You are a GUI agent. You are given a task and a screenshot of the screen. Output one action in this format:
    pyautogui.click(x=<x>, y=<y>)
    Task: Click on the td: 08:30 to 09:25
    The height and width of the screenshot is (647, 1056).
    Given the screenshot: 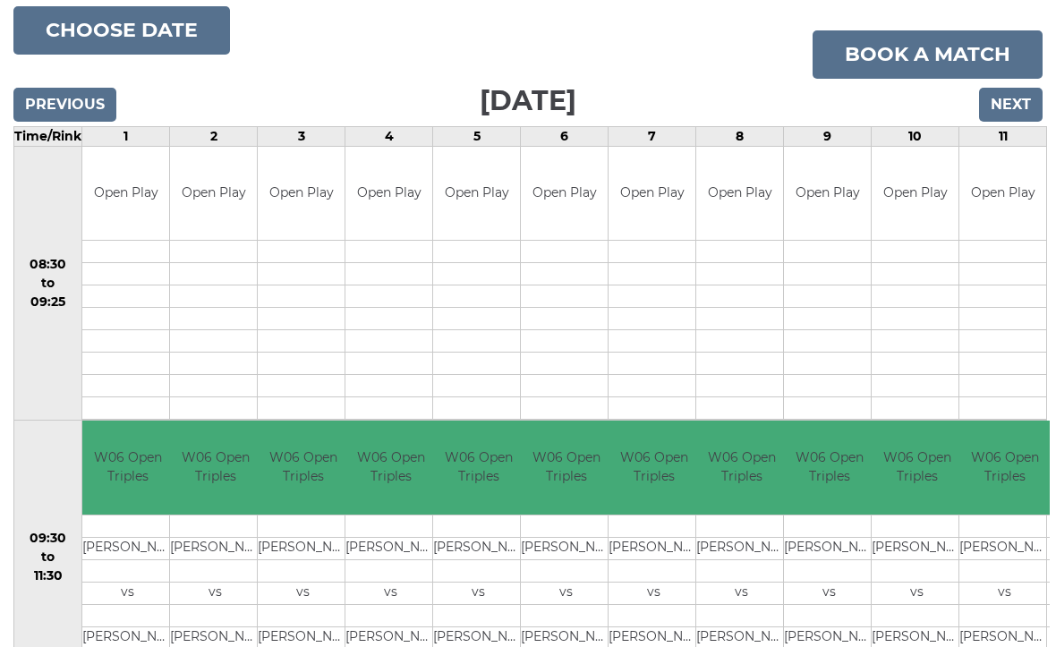 What is the action you would take?
    pyautogui.click(x=48, y=284)
    